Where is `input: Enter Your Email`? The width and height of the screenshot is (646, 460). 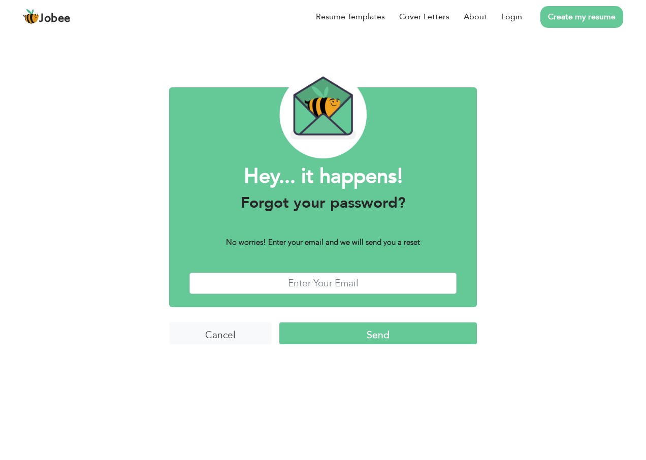
input: Enter Your Email is located at coordinates (323, 283).